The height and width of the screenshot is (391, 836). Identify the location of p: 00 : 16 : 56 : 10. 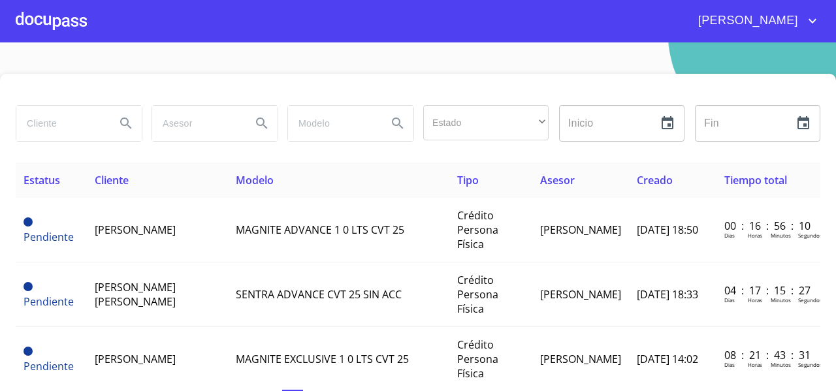
(768, 226).